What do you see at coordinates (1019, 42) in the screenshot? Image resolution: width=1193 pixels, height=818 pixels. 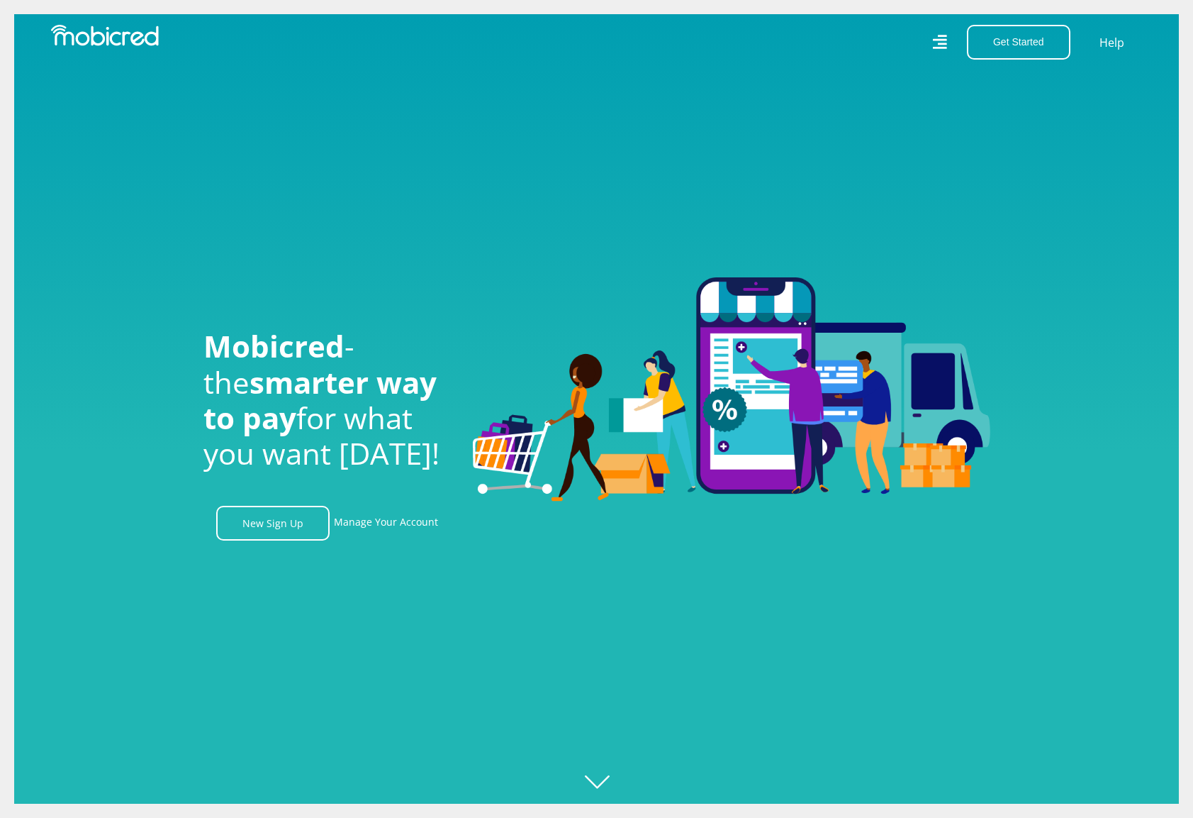 I see `button: Get Started` at bounding box center [1019, 42].